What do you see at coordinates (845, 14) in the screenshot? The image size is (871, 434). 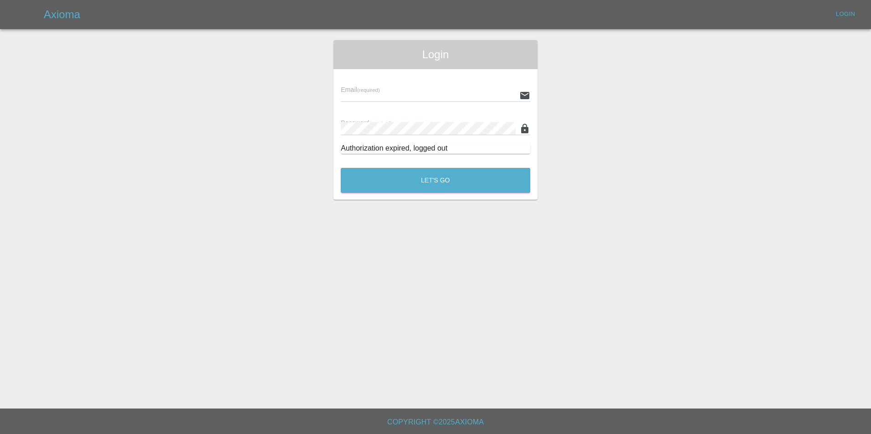 I see `a: Login` at bounding box center [845, 14].